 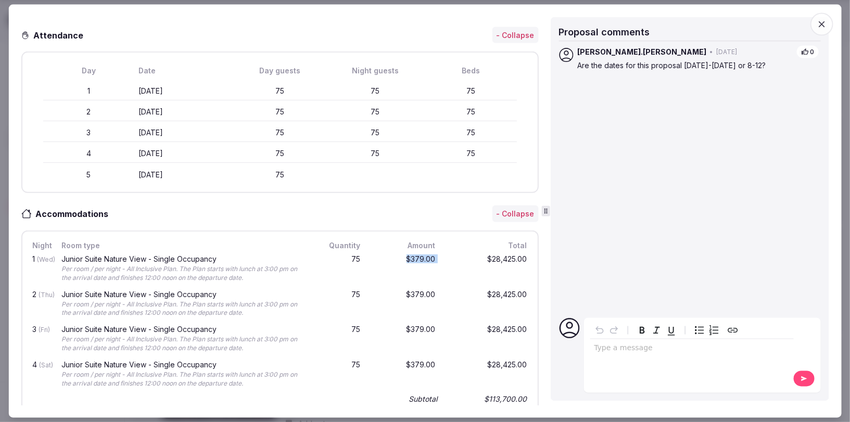 I want to click on div: Subtotal, so click(x=423, y=399).